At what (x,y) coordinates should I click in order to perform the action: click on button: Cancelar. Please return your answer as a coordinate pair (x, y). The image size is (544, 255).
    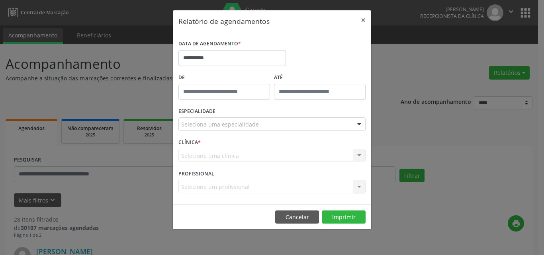
    Looking at the image, I should click on (297, 217).